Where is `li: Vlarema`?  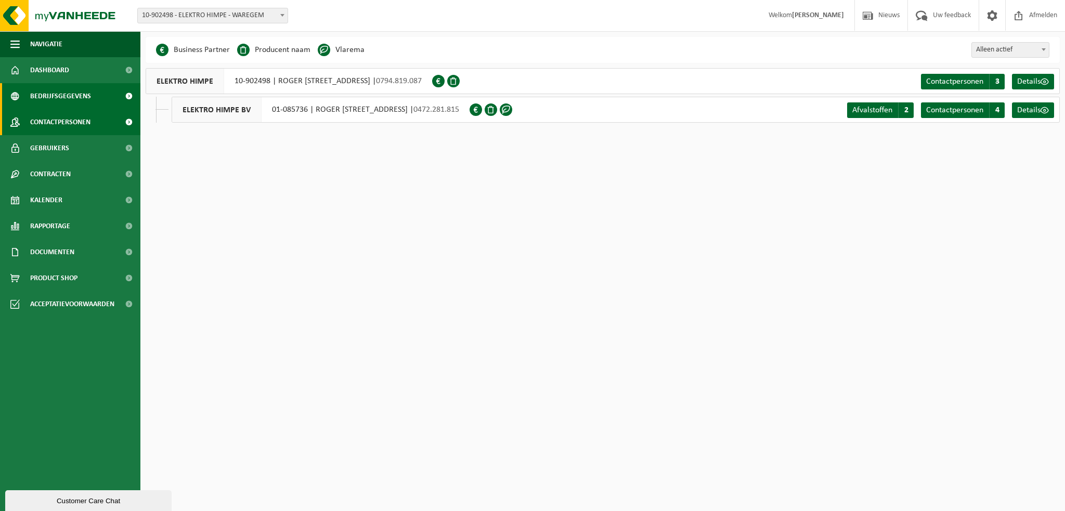
li: Vlarema is located at coordinates (341, 50).